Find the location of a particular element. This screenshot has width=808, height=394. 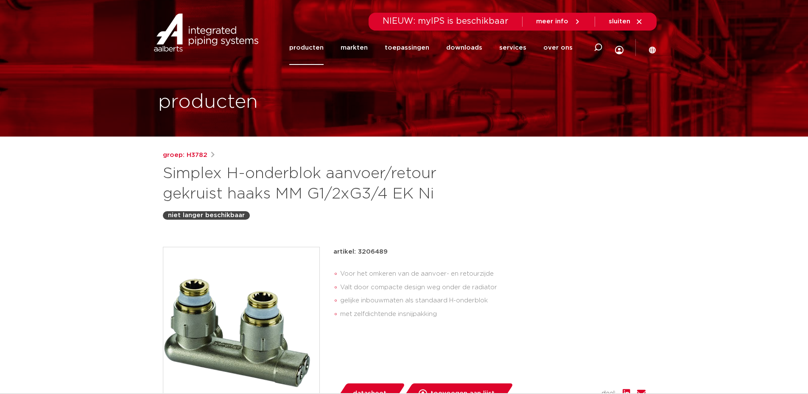

a: over ons is located at coordinates (558, 48).